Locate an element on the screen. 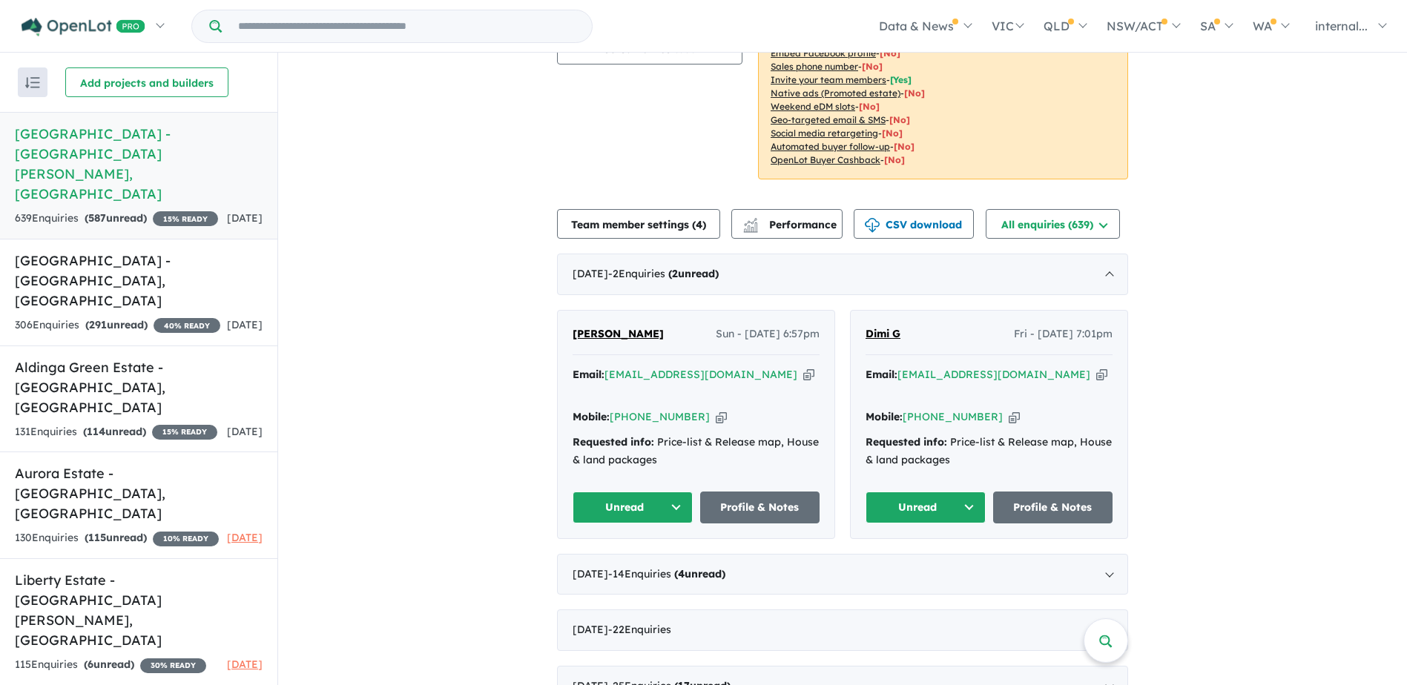 The image size is (1407, 685). div: 639 Enquir ies is located at coordinates (116, 219).